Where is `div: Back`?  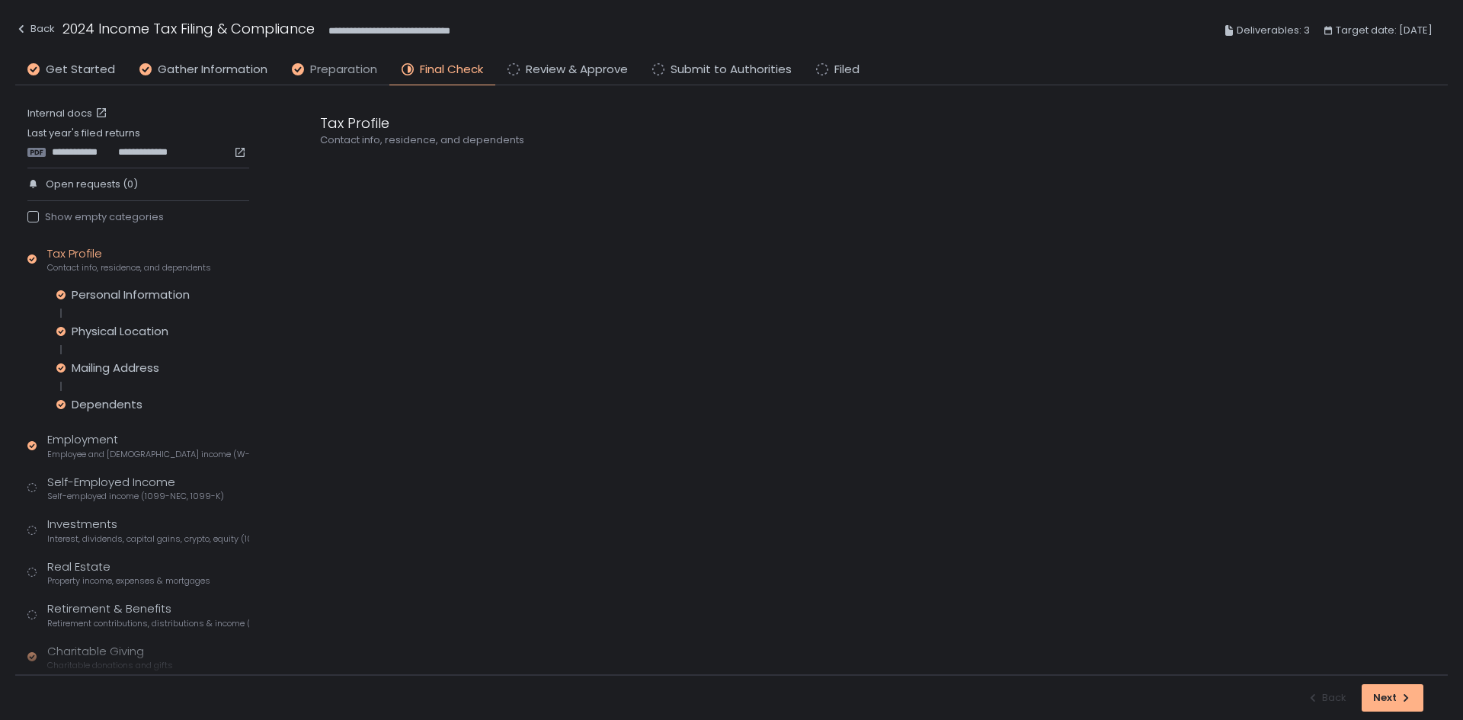
div: Back is located at coordinates (35, 29).